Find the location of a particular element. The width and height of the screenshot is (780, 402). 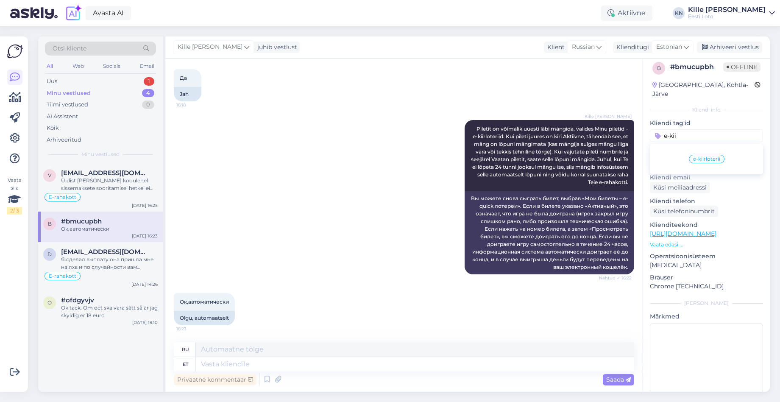

span: vadden09@mail.ru is located at coordinates (105, 173).